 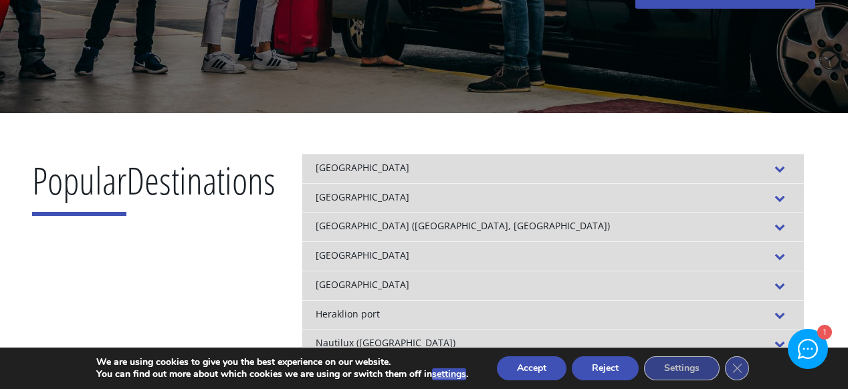 What do you see at coordinates (606, 369) in the screenshot?
I see `button: Reject` at bounding box center [606, 369].